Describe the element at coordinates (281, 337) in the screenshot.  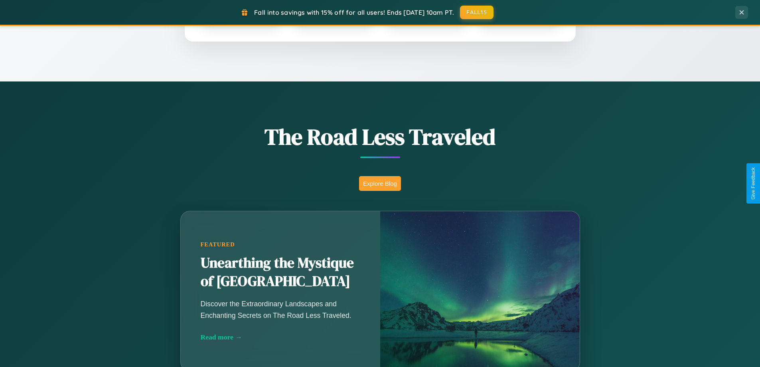
I see `div: Read more →` at that location.